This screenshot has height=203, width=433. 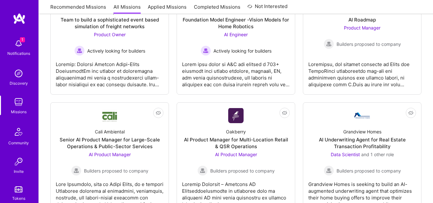 What do you see at coordinates (362, 20) in the screenshot?
I see `div: AI Roadmap` at bounding box center [362, 20].